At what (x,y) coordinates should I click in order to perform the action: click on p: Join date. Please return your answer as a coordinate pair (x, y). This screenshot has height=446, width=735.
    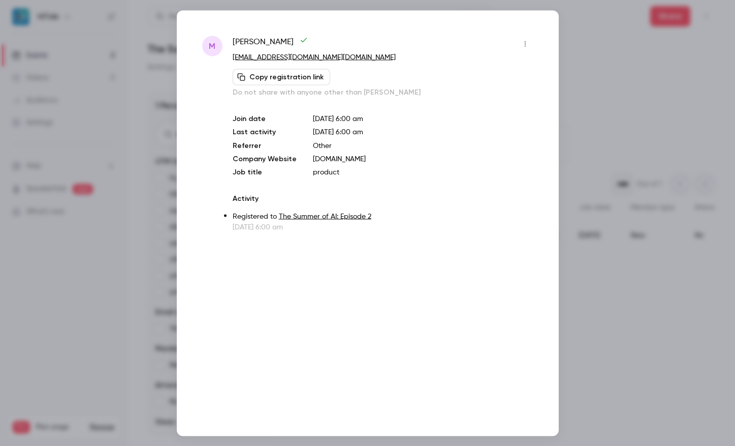
    Looking at the image, I should click on (265, 118).